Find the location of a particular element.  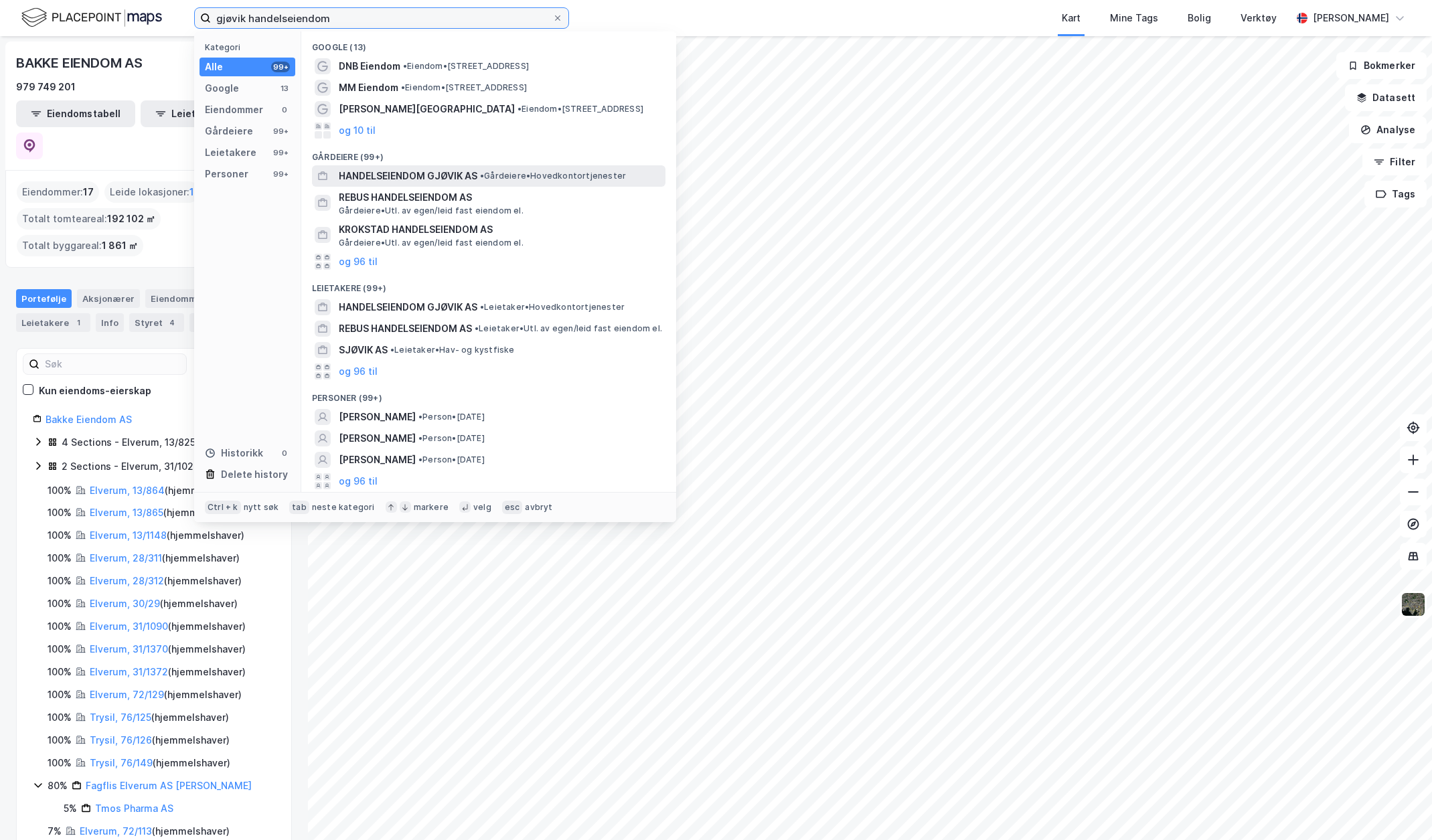

div: tab is located at coordinates (299, 507).